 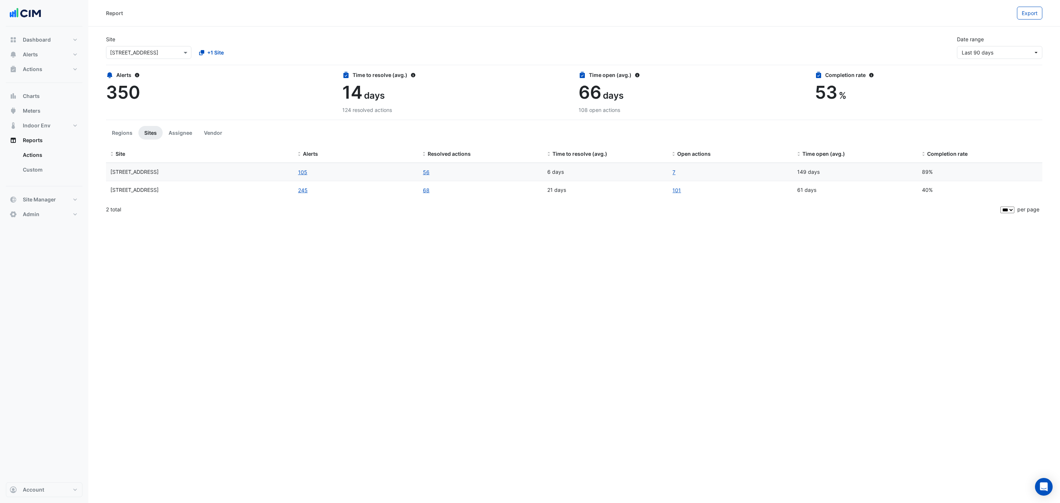 I want to click on div: 2 total, so click(x=552, y=209).